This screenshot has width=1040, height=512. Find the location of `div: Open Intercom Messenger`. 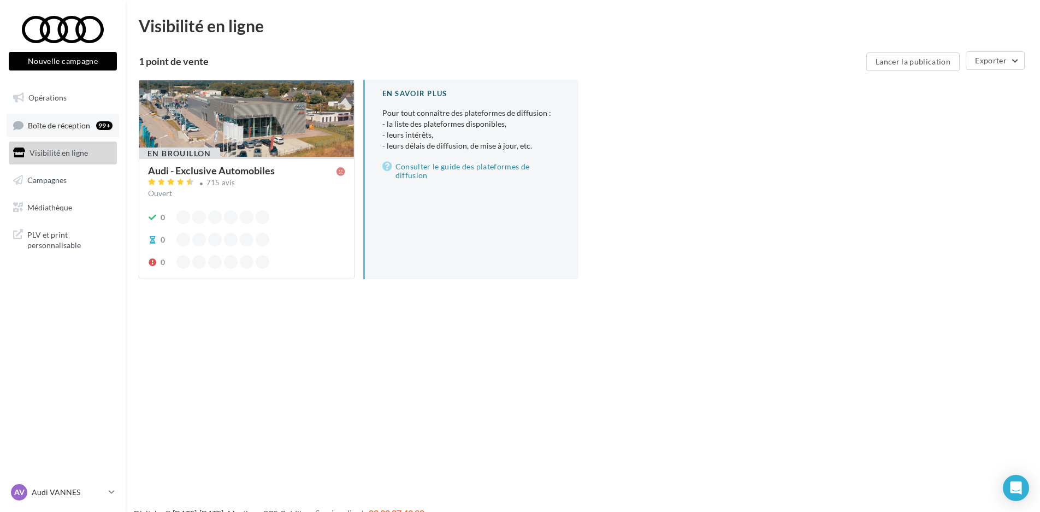

div: Open Intercom Messenger is located at coordinates (1016, 488).